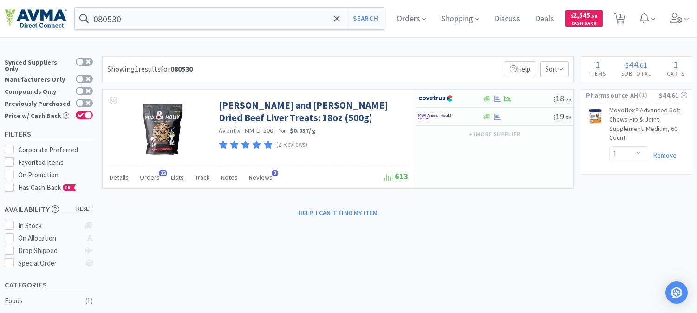 The height and width of the screenshot is (313, 697). What do you see at coordinates (562, 98) in the screenshot?
I see `span: 18` at bounding box center [562, 98].